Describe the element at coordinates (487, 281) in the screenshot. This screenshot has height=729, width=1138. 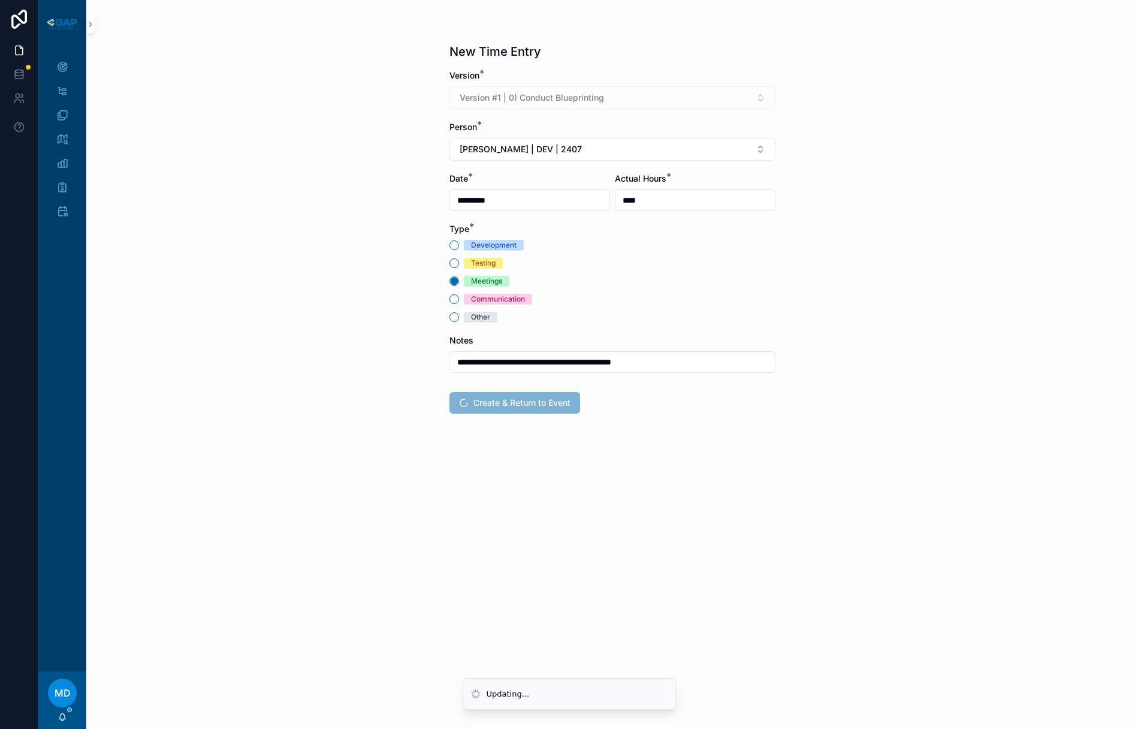
I see `div: Meetings` at that location.